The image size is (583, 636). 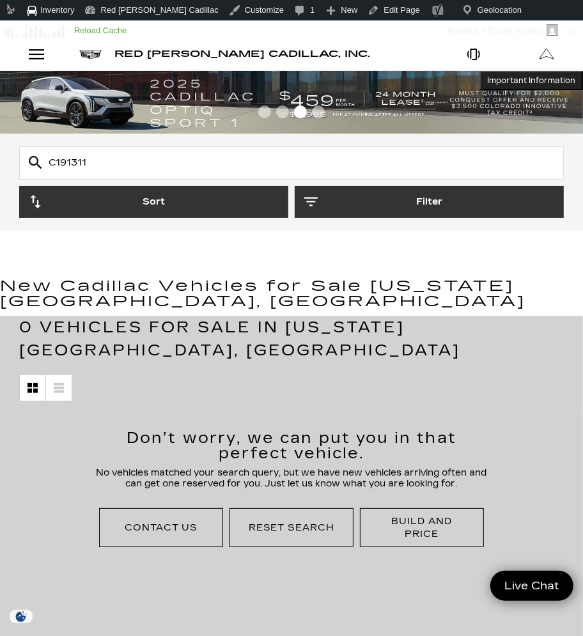 I want to click on button: Important Information, so click(x=531, y=81).